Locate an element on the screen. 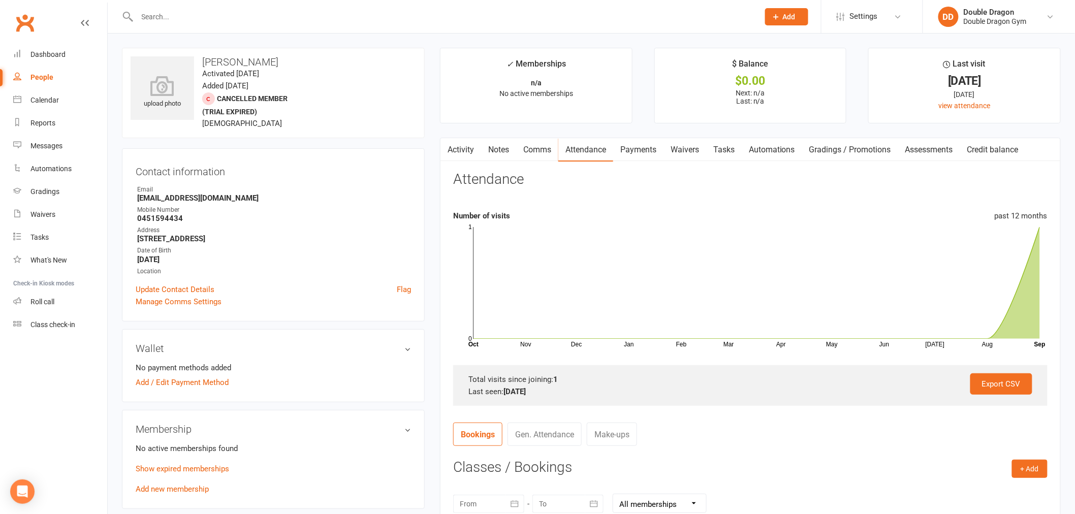  a: Class kiosk mode is located at coordinates (60, 325).